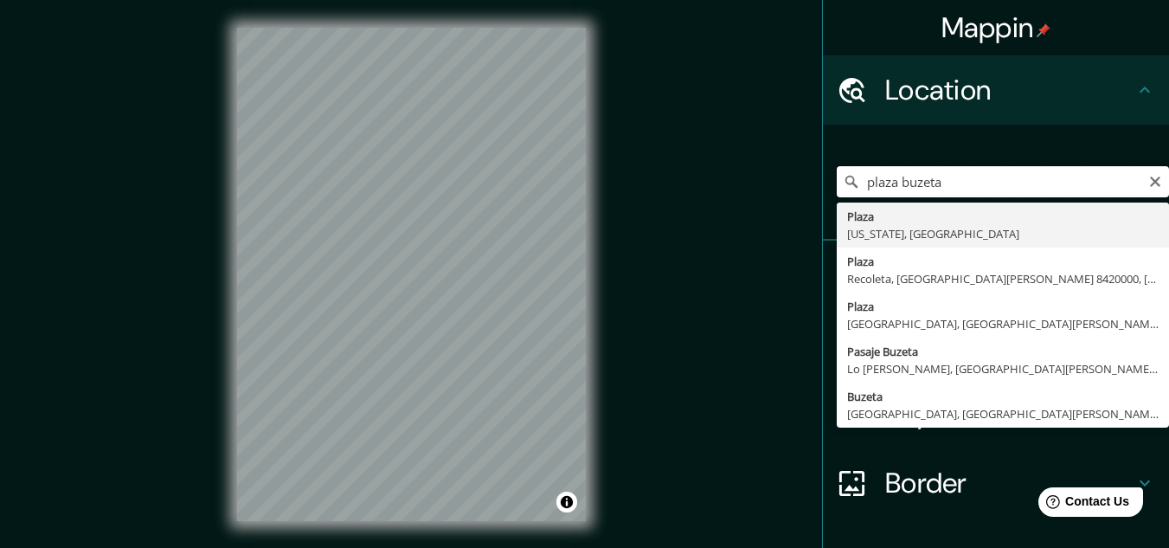  Describe the element at coordinates (996, 414) in the screenshot. I see `div: Layout` at that location.